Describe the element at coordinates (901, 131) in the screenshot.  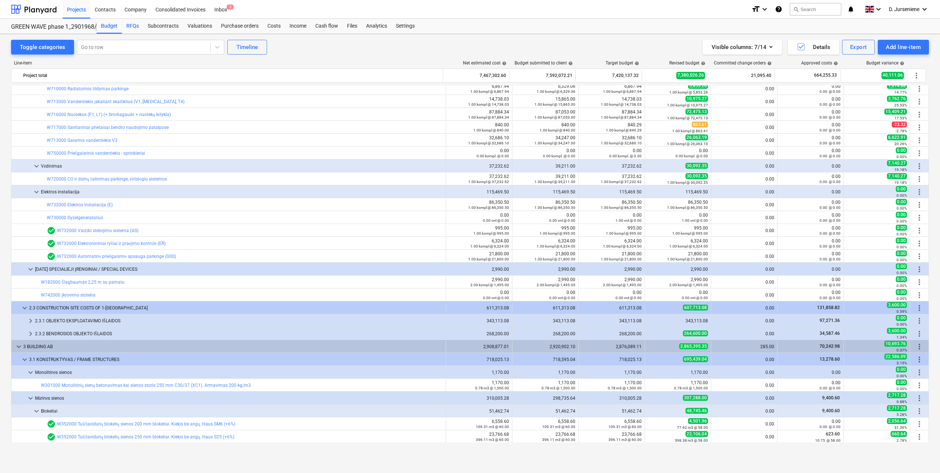
I see `small: -2.78%` at that location.